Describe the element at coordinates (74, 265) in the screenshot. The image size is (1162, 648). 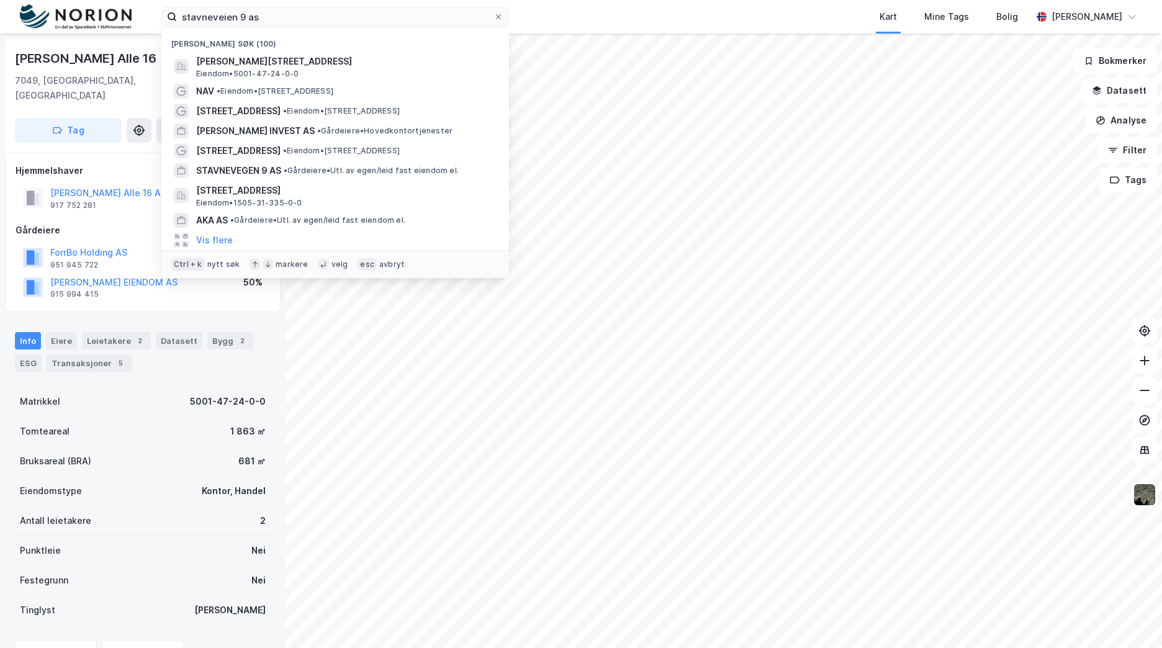
I see `div: 951 945 722` at that location.